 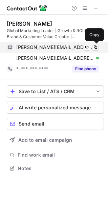 I want to click on button: AI write personalized message, so click(x=55, y=108).